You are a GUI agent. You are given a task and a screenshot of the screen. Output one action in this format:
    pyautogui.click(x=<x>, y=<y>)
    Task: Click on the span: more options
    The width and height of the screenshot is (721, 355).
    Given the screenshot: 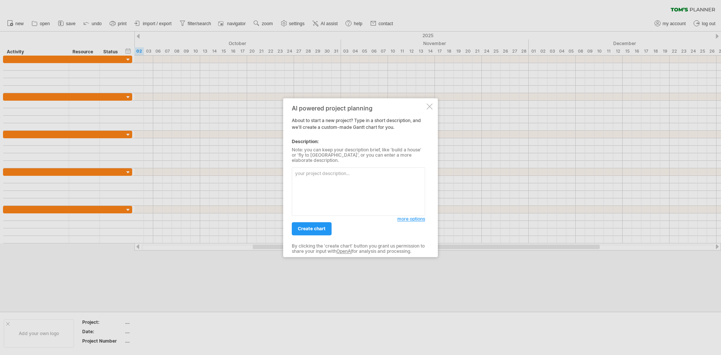 What is the action you would take?
    pyautogui.click(x=411, y=218)
    